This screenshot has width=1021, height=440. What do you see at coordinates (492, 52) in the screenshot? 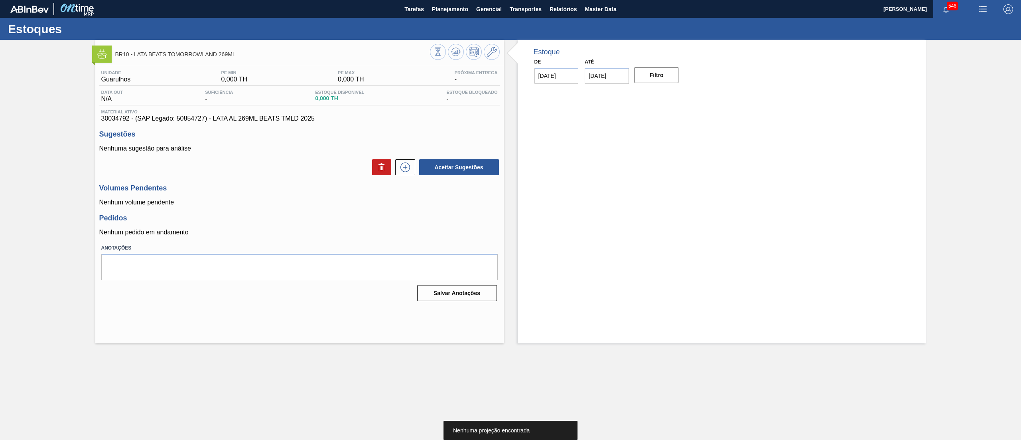
I see `button: Ir ao Master Data / Geral` at bounding box center [492, 52].